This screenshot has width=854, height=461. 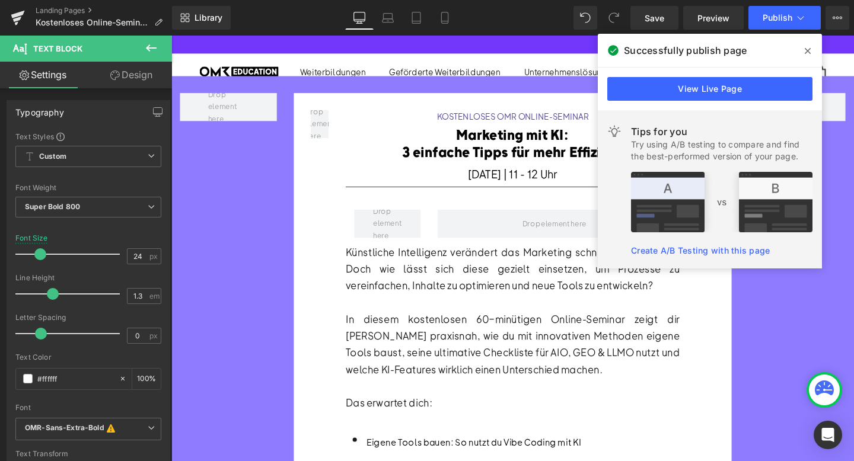 I want to click on button: Publish, so click(x=785, y=18).